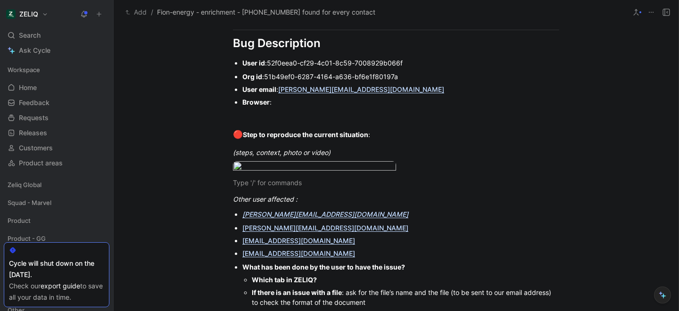  I want to click on div: : ask for the file’s name and the file (to be sent to our email address) to check the format of t..., so click(405, 297).